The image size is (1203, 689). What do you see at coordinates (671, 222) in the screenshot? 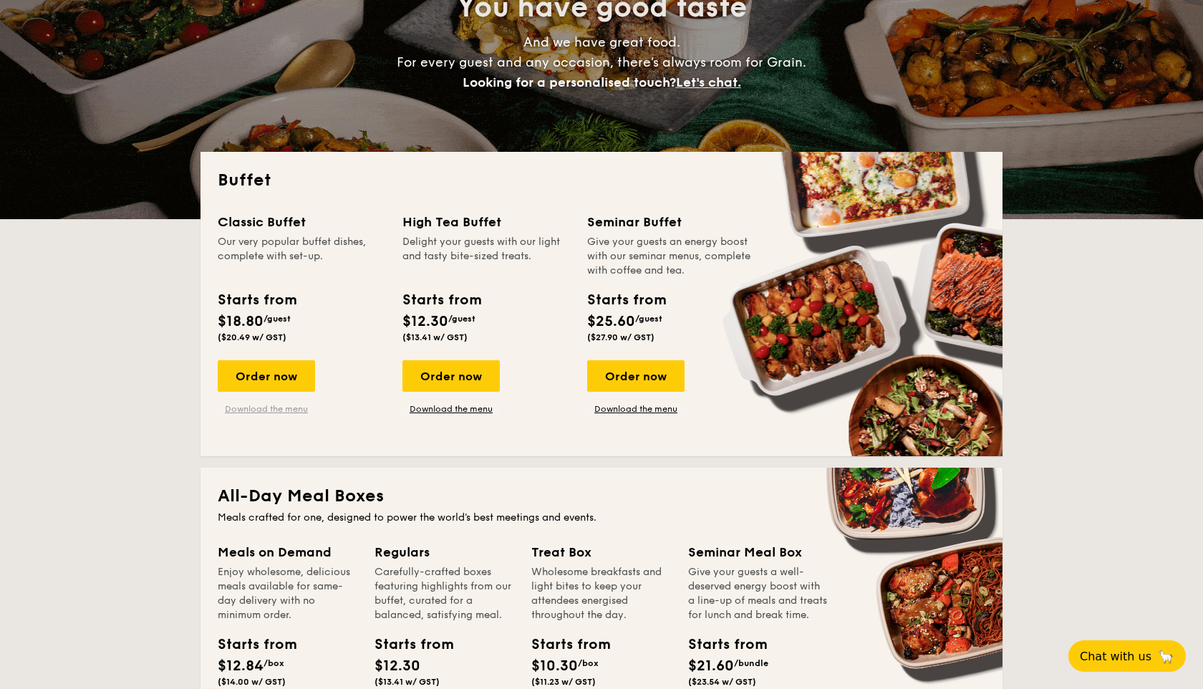
I see `div: Seminar Buffet` at bounding box center [671, 222].